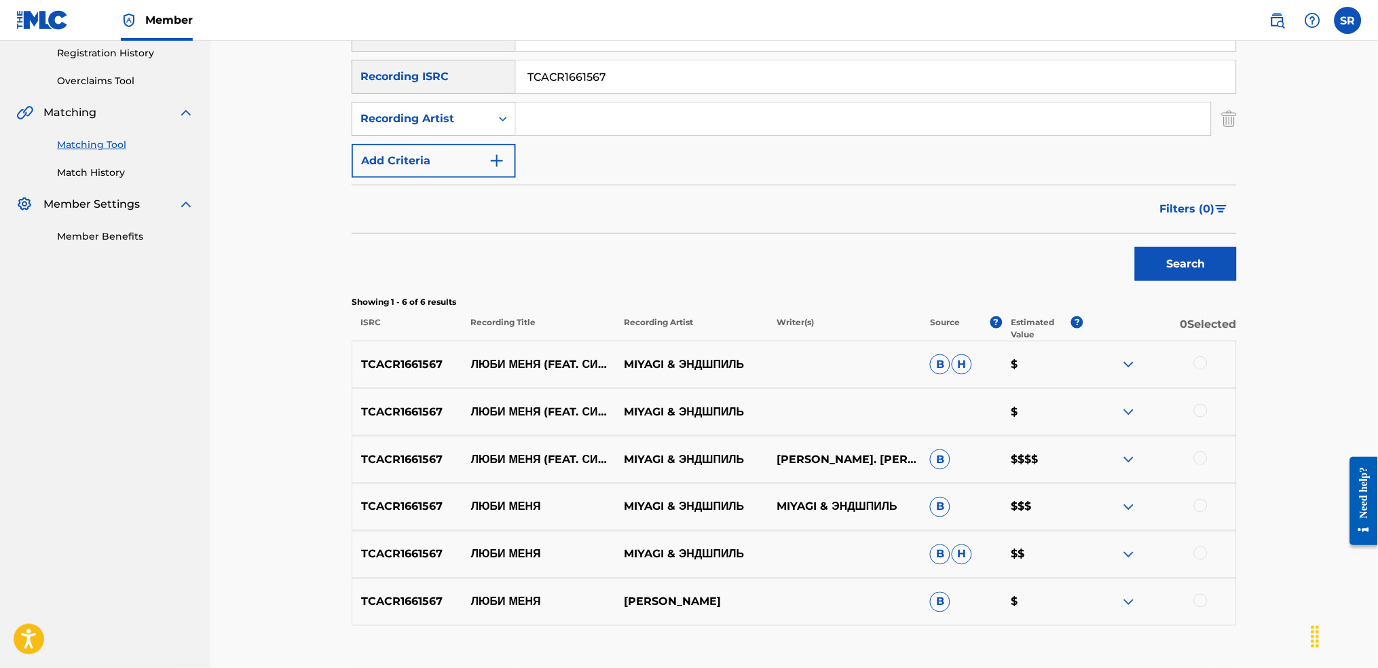  What do you see at coordinates (794, 302) in the screenshot?
I see `p: Showing 1 - 6 of 6 results` at bounding box center [794, 302].